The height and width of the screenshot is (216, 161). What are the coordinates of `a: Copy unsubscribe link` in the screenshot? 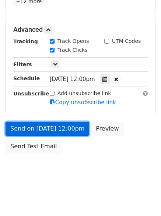 It's located at (83, 102).